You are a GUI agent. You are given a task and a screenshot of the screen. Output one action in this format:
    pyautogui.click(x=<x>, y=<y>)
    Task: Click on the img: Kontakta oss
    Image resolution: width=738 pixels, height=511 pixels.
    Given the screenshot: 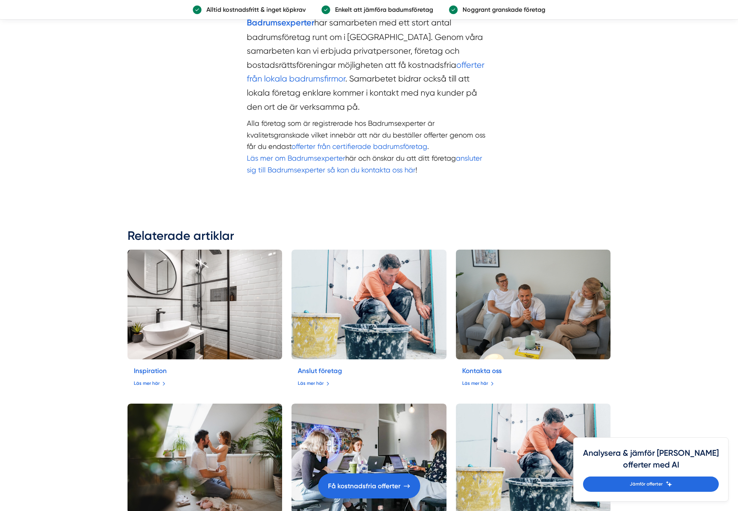 What is the action you would take?
    pyautogui.click(x=533, y=305)
    